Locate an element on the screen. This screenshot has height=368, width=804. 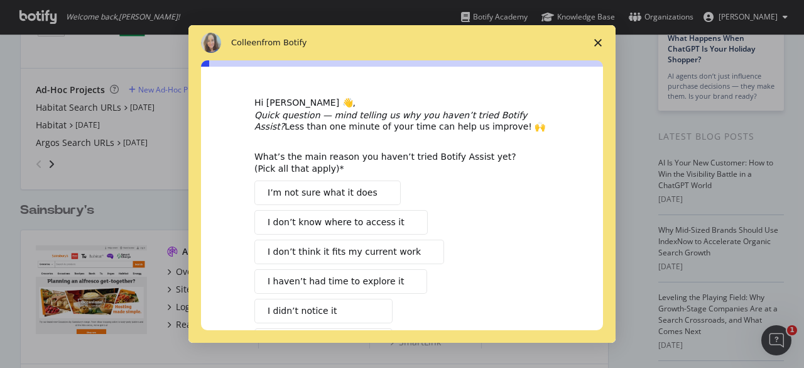
button: Other (Please specify) is located at coordinates (324, 340).